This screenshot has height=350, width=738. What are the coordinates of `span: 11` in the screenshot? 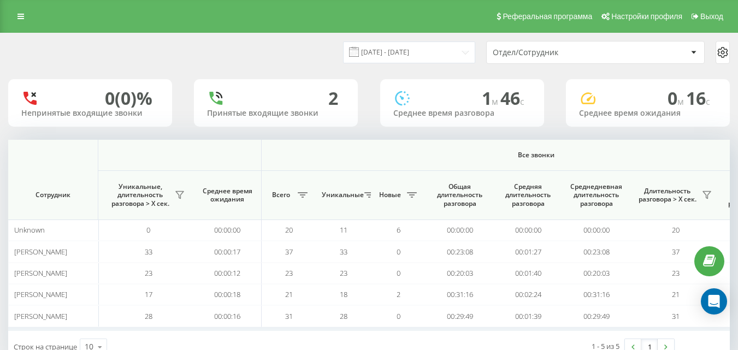 It's located at (344, 230).